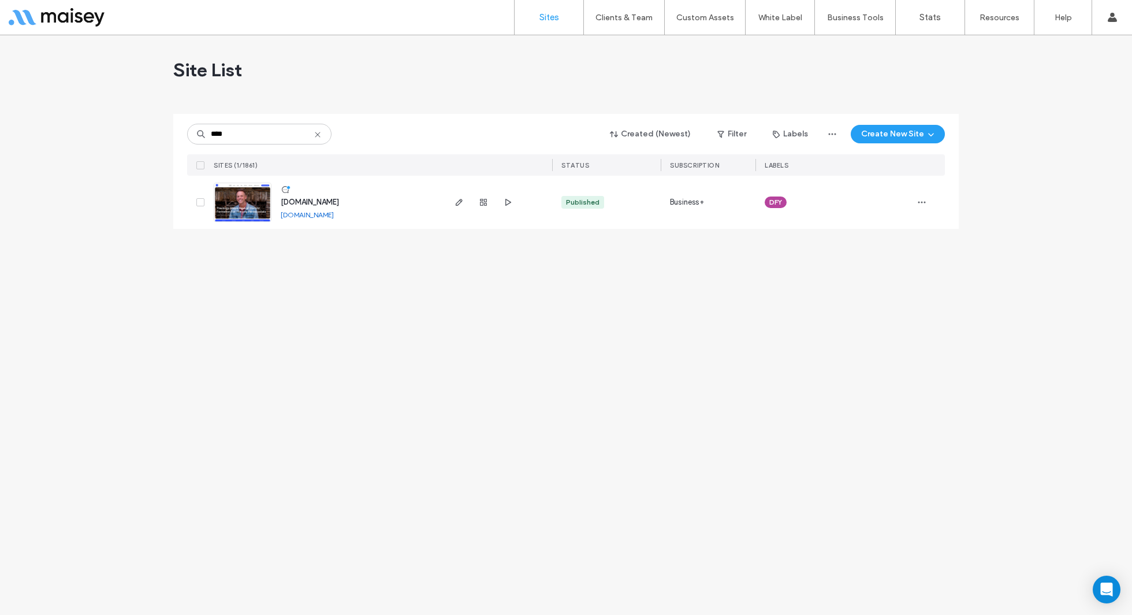  Describe the element at coordinates (776, 165) in the screenshot. I see `span: LABELS` at that location.